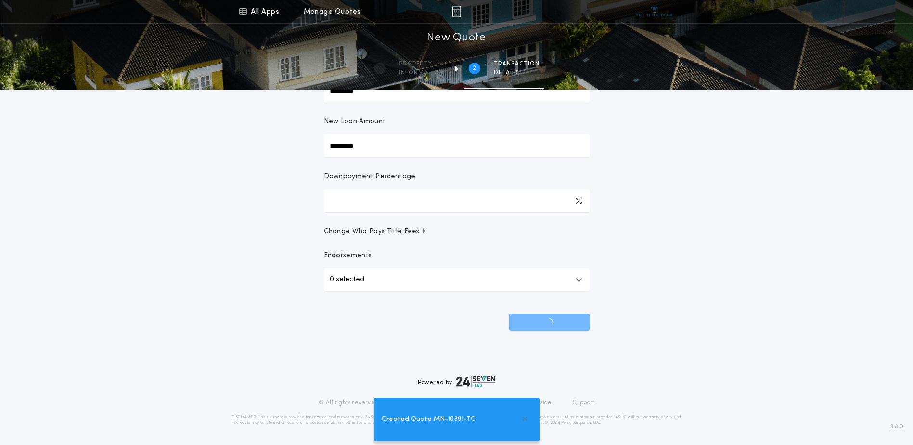 The height and width of the screenshot is (445, 913). I want to click on h2: 2, so click(474, 68).